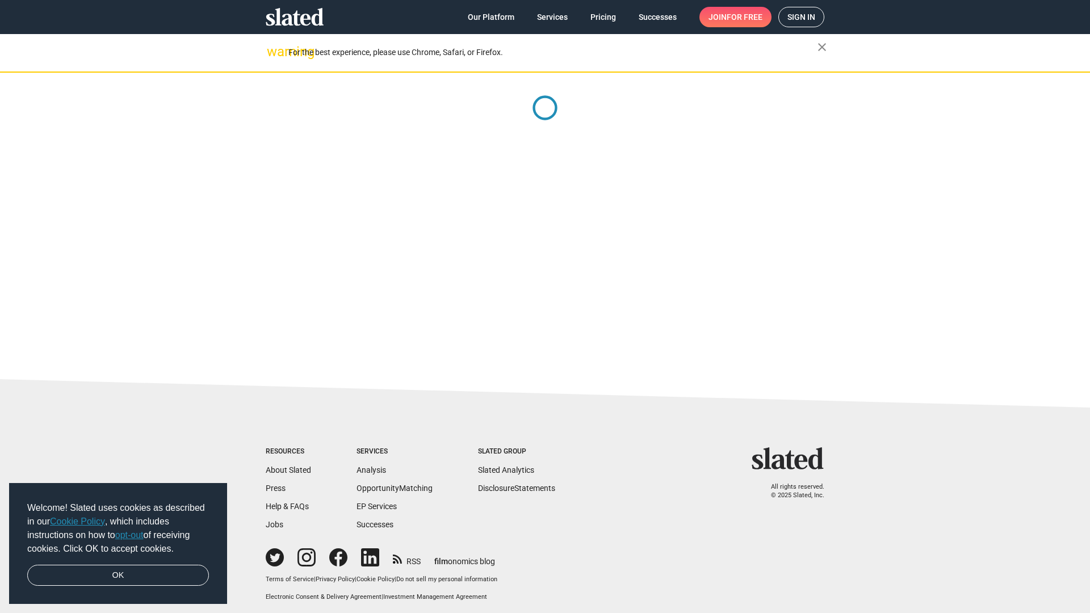 This screenshot has height=613, width=1090. Describe the element at coordinates (801, 17) in the screenshot. I see `a: Sign in` at that location.